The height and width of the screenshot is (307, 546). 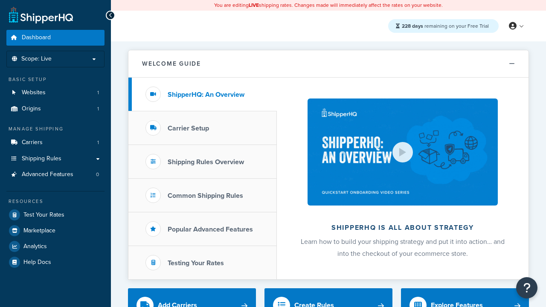 What do you see at coordinates (329, 64) in the screenshot?
I see `button: Welcome Guide` at bounding box center [329, 64].